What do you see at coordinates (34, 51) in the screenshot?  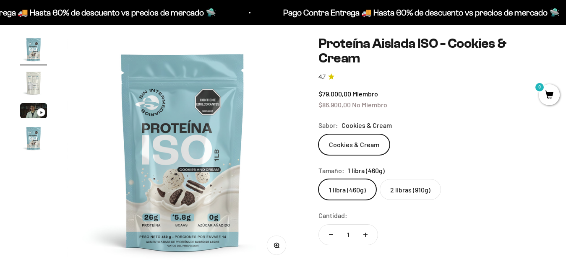 I see `button: Ir al artículo 1` at bounding box center [34, 51].